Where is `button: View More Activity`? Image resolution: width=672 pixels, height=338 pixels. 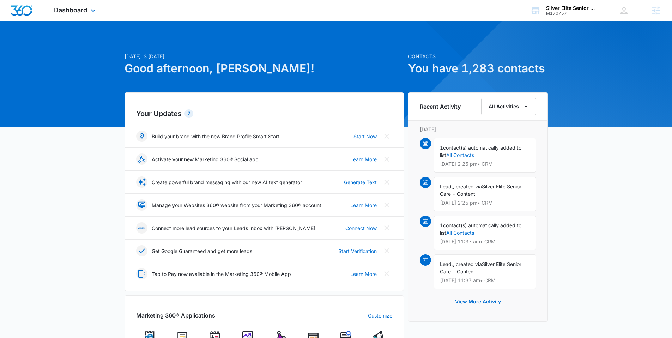
button: View More Activity is located at coordinates (478, 302).